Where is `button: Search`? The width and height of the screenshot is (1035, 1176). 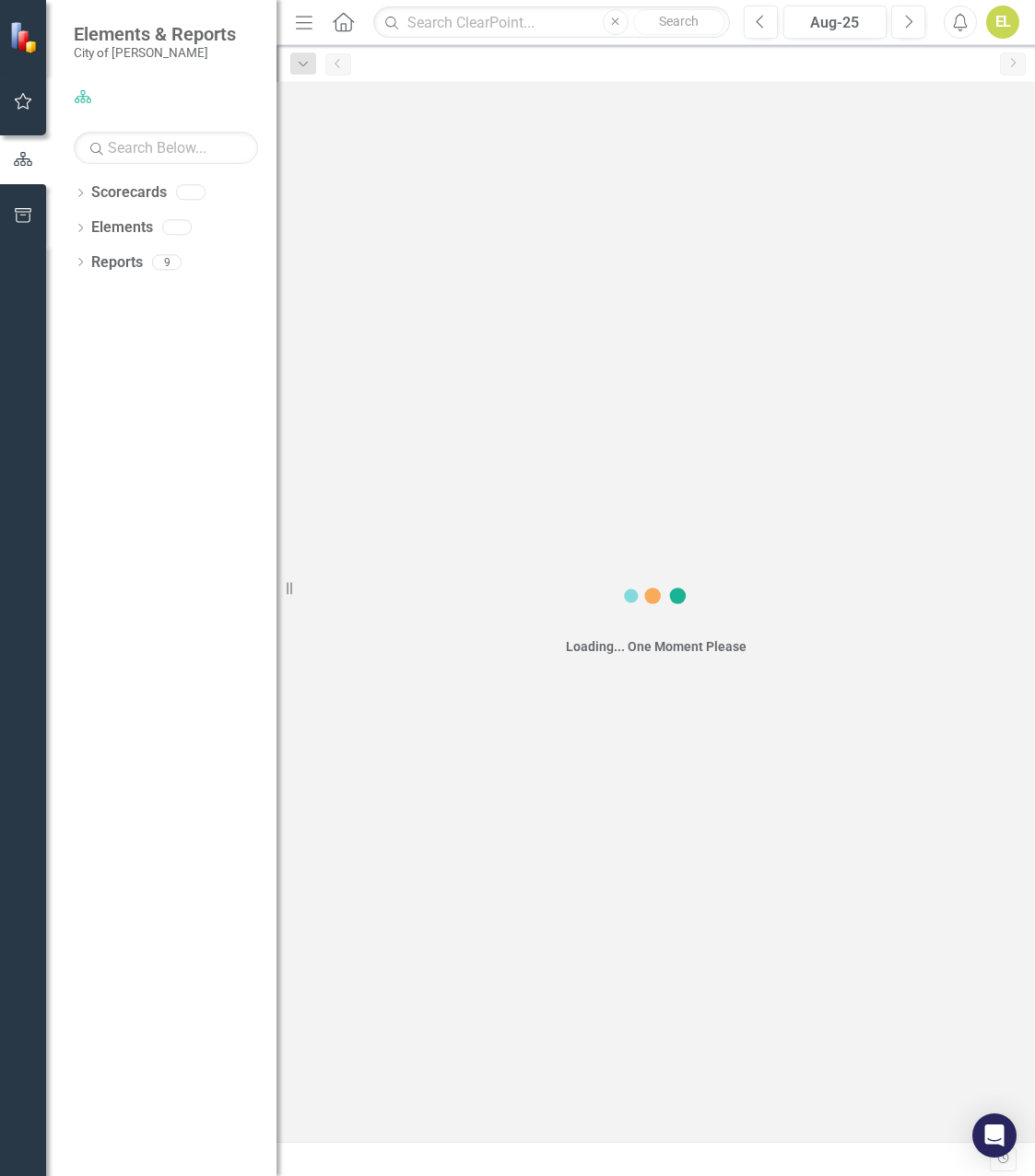 button: Search is located at coordinates (679, 22).